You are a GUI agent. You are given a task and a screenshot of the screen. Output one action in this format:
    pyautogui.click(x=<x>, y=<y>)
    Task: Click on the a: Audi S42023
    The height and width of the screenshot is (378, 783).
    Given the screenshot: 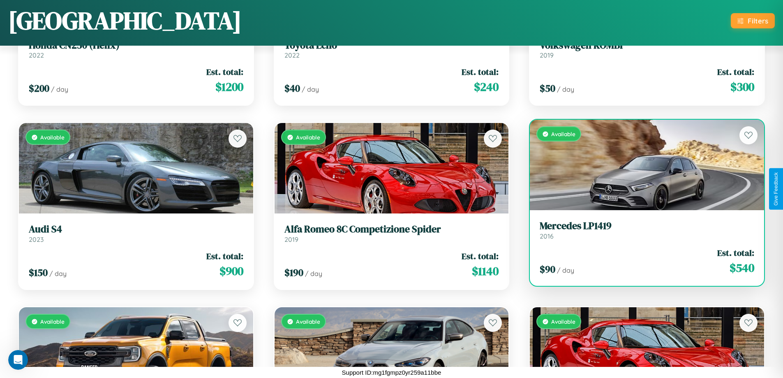 What is the action you would take?
    pyautogui.click(x=136, y=233)
    